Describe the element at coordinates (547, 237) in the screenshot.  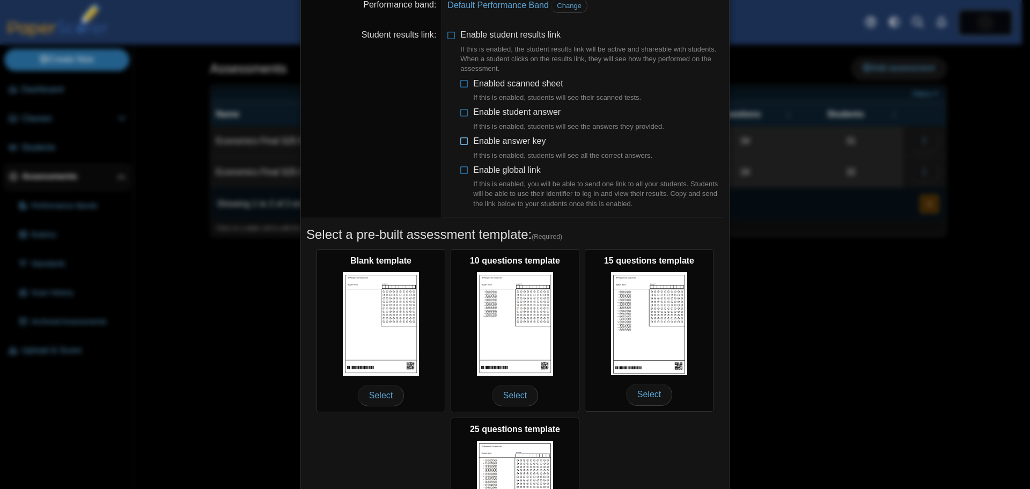
I see `span: (Required)` at that location.